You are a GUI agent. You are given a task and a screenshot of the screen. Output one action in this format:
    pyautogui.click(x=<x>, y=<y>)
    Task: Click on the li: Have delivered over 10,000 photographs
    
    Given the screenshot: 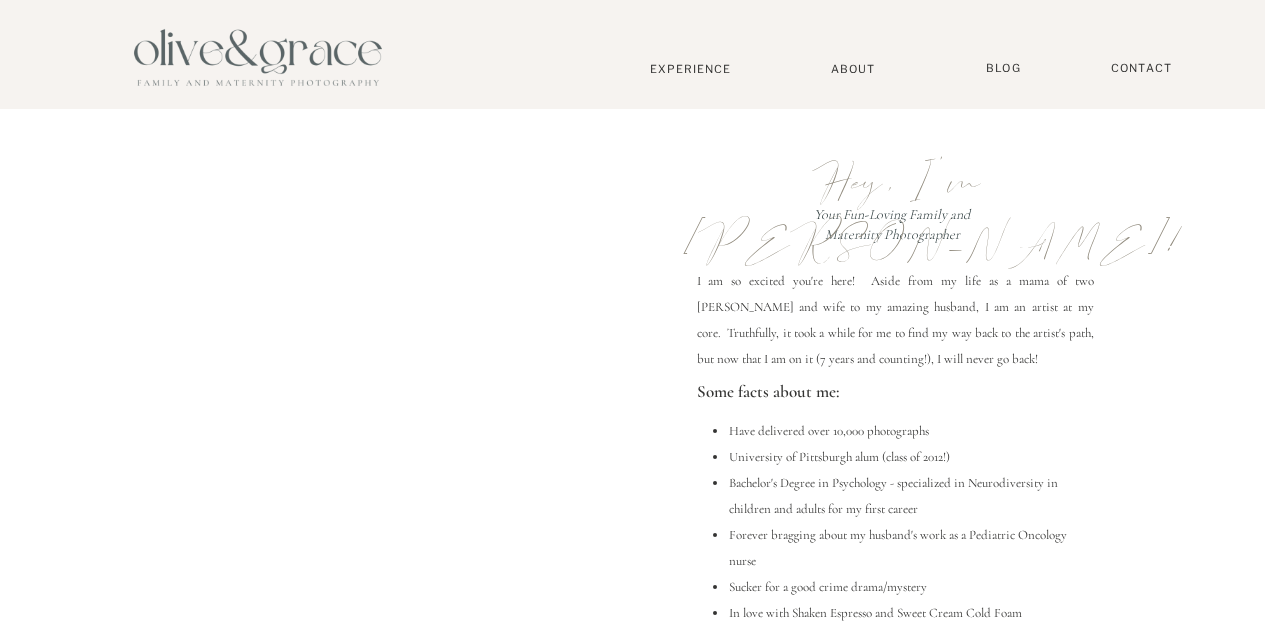 What is the action you would take?
    pyautogui.click(x=911, y=431)
    